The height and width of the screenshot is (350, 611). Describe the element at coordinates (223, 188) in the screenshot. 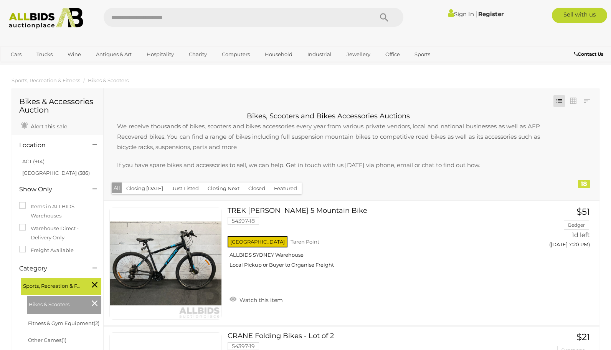

I see `button: Closing Next` at that location.